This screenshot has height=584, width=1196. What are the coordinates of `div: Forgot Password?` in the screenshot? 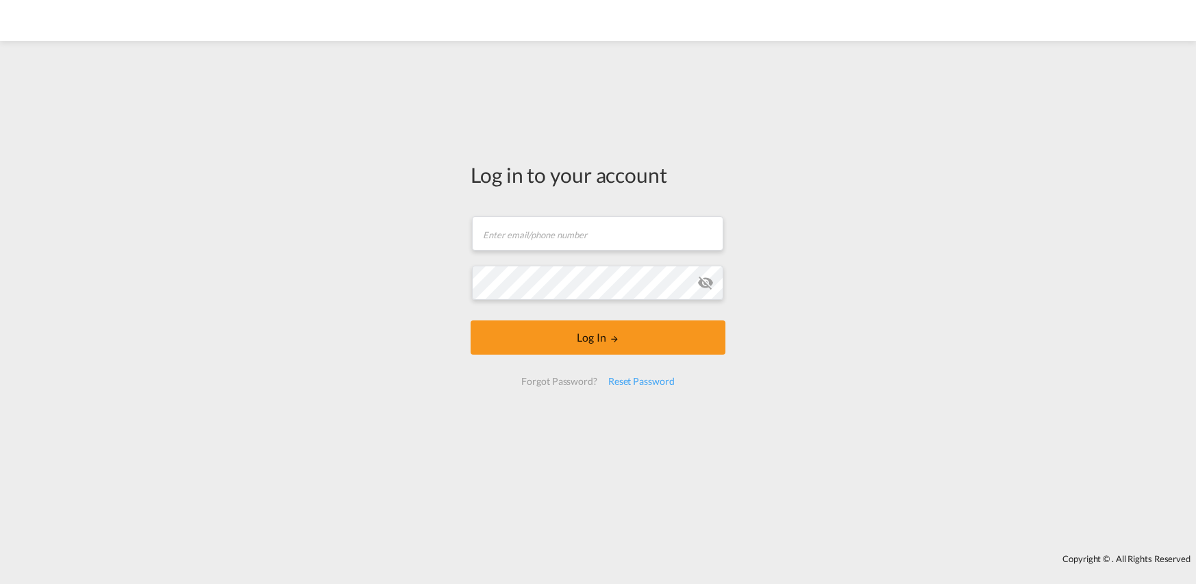 It's located at (559, 382).